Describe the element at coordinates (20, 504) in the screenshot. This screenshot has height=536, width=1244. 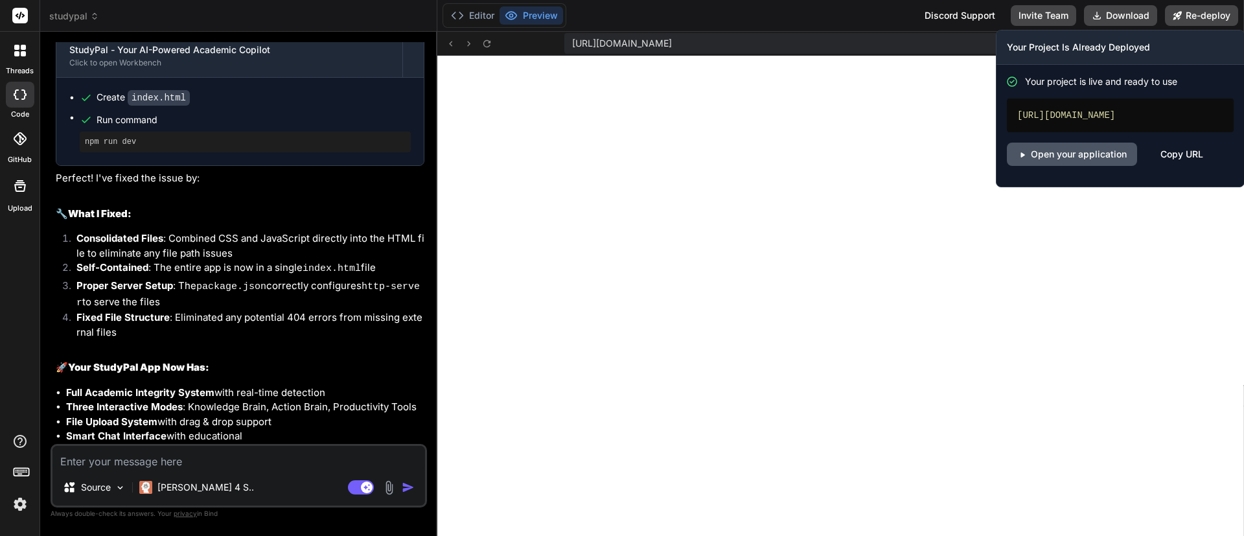
I see `img: settings` at that location.